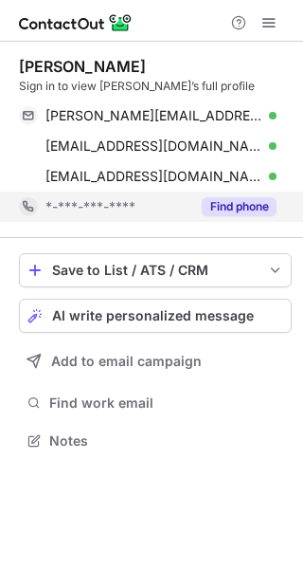 This screenshot has height=569, width=303. Describe the element at coordinates (155, 403) in the screenshot. I see `button: Find work email` at that location.